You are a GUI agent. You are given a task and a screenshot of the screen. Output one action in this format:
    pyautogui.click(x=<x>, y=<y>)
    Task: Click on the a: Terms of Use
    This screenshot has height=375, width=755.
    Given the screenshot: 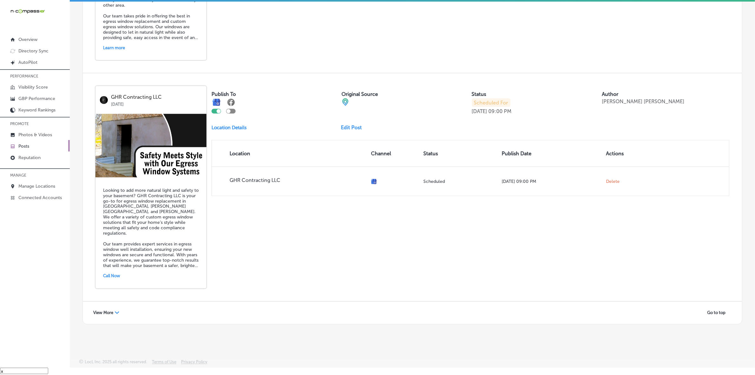 What is the action you would take?
    pyautogui.click(x=164, y=363)
    